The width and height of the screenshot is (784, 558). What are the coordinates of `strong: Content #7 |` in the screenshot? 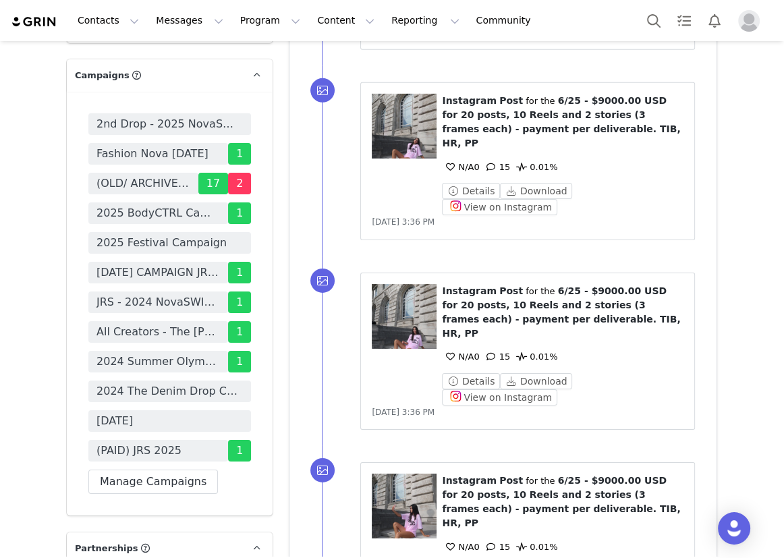 It's located at (58, 330).